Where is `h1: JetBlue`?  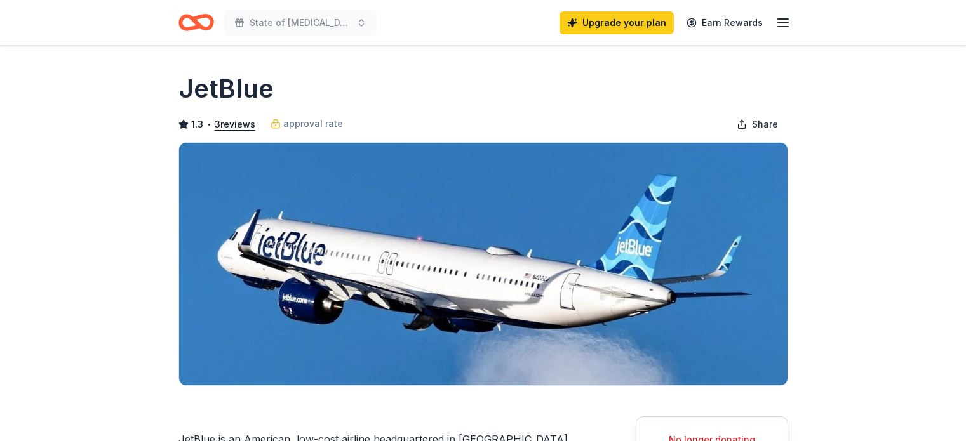
h1: JetBlue is located at coordinates (226, 89).